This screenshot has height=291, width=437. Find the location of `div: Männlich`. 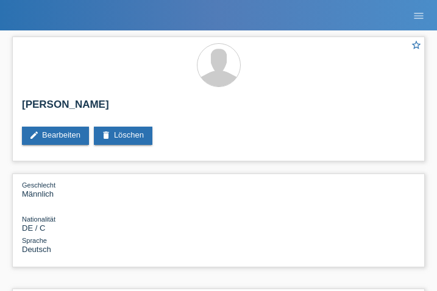

div: Männlich is located at coordinates (218, 189).